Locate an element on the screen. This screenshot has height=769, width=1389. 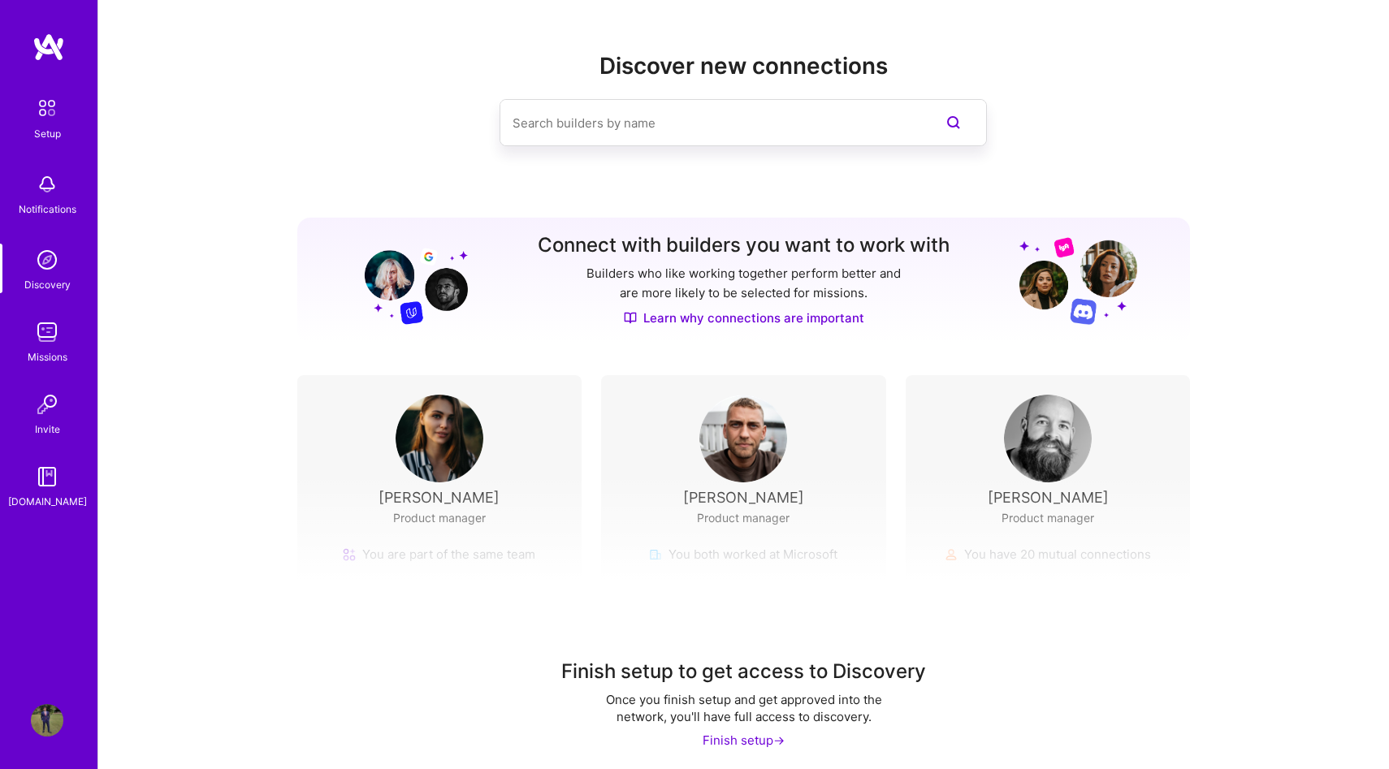
i: icon SearchPurple is located at coordinates (954, 123).